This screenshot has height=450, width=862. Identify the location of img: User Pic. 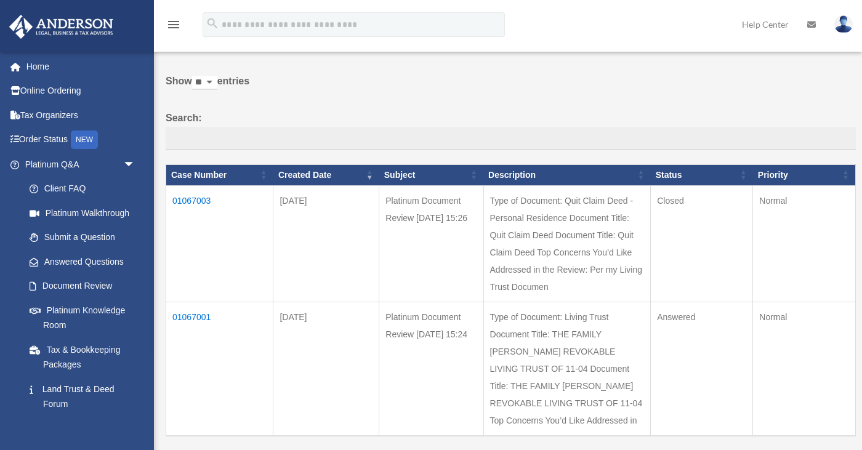
(844, 24).